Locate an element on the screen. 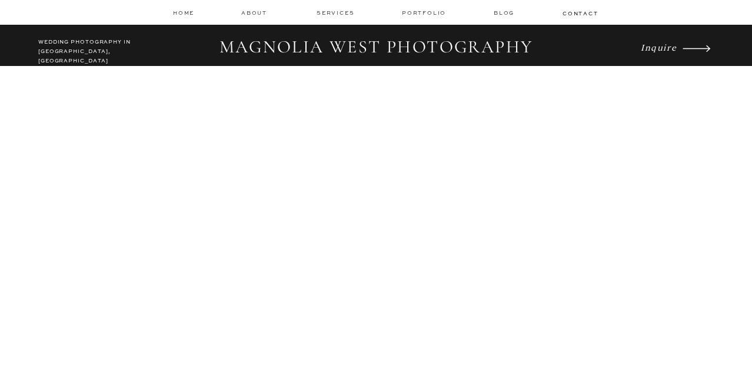 The height and width of the screenshot is (370, 752). a: Portfolio is located at coordinates (425, 13).